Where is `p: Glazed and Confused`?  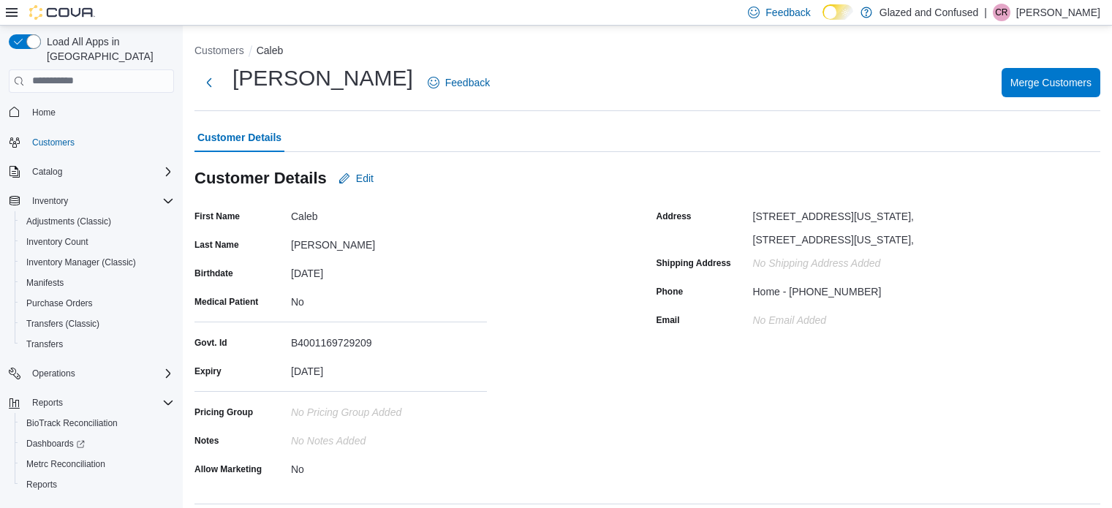
p: Glazed and Confused is located at coordinates (929, 12).